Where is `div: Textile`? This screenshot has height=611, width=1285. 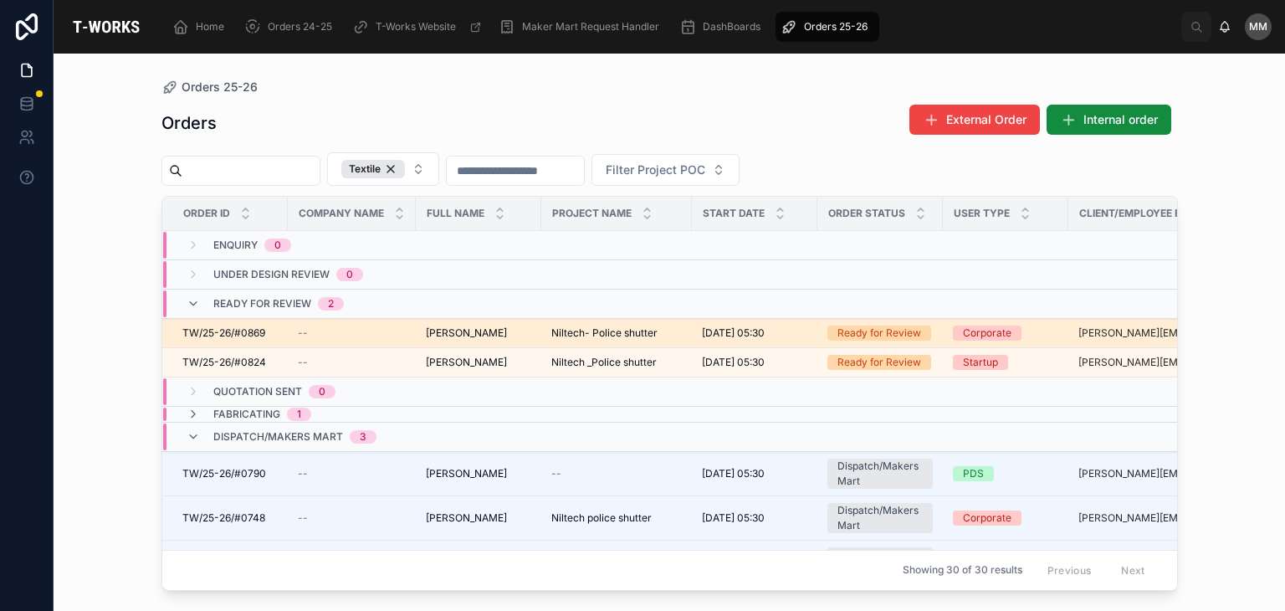 div: Textile is located at coordinates (373, 169).